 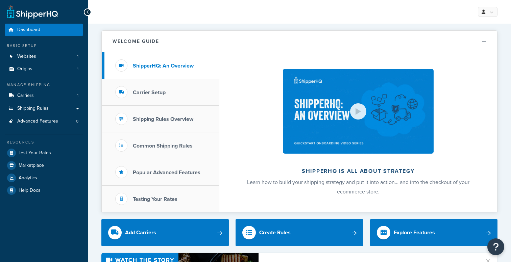 I want to click on h3: ShipperHQ: An Overview, so click(x=163, y=66).